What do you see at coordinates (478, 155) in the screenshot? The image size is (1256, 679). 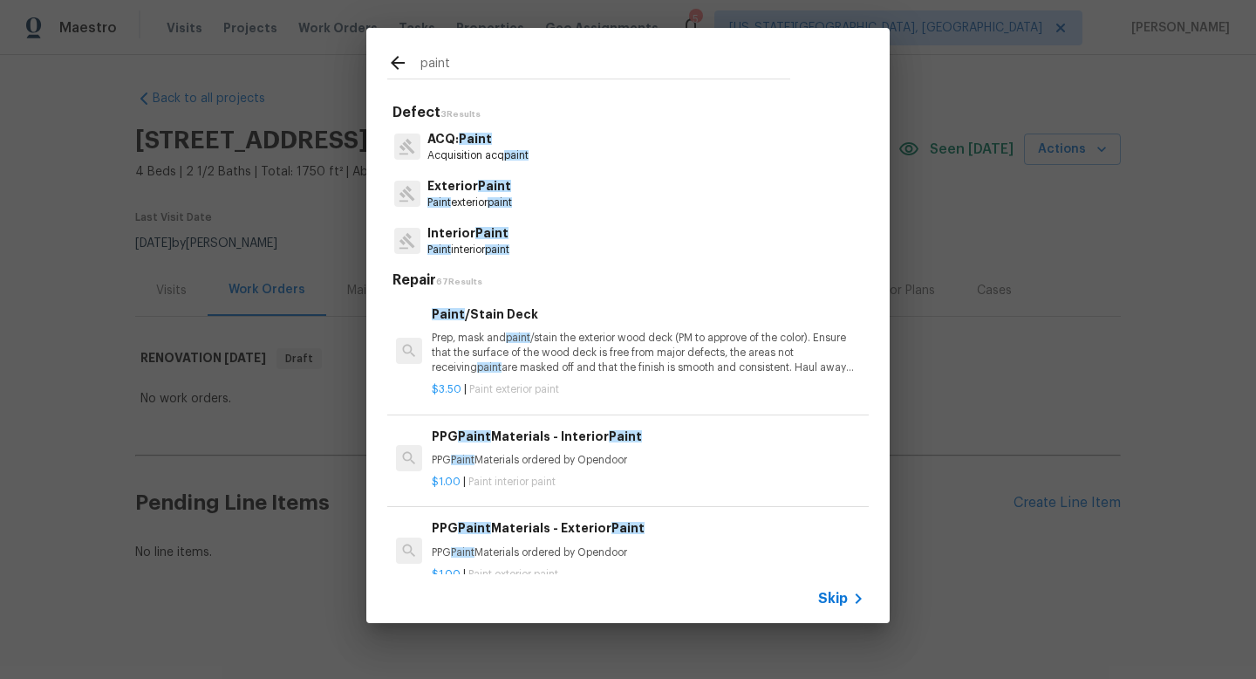 I see `p: Acquisition acq` at bounding box center [478, 155].